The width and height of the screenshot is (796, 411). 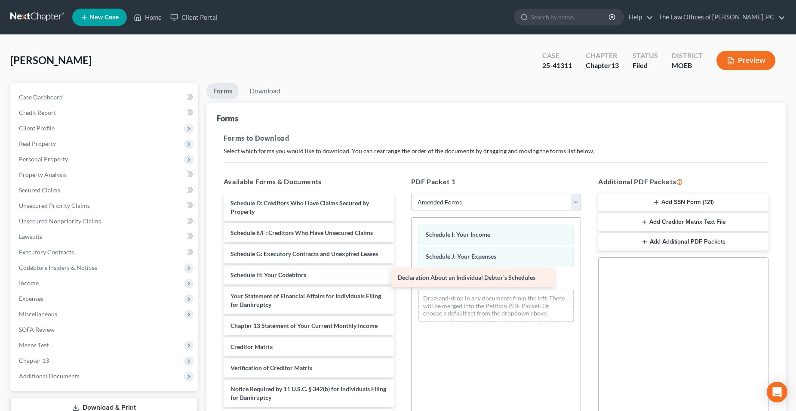 What do you see at coordinates (571, 17) in the screenshot?
I see `input: Search by name...` at bounding box center [571, 17].